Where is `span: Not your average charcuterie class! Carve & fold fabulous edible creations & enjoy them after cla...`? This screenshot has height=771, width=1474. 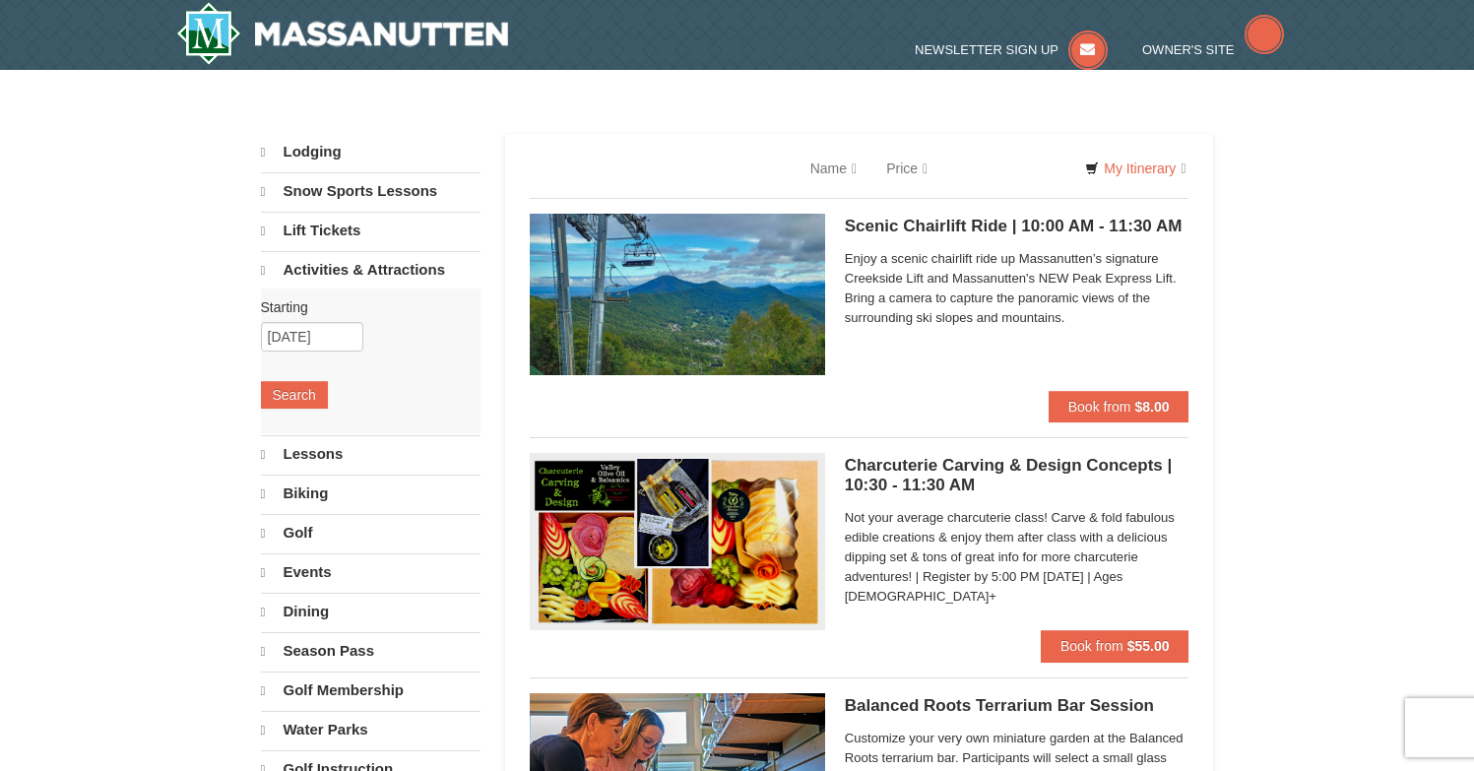
span: Not your average charcuterie class! Carve & fold fabulous edible creations & enjoy them after cla... is located at coordinates (1017, 557).